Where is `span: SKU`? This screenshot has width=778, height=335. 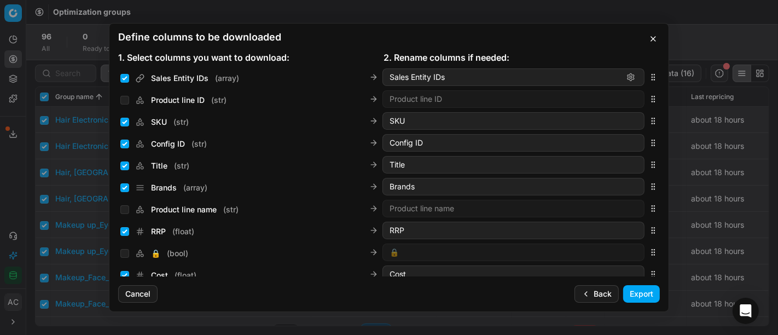
span: SKU is located at coordinates (159, 122).